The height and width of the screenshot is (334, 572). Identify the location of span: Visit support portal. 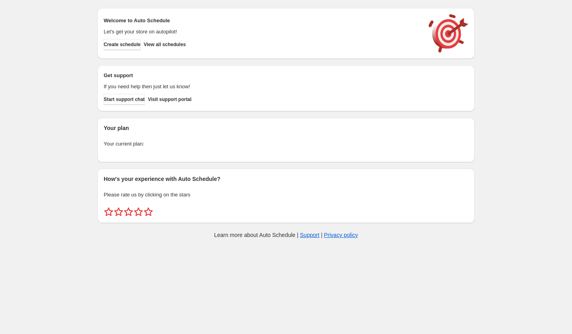
(170, 99).